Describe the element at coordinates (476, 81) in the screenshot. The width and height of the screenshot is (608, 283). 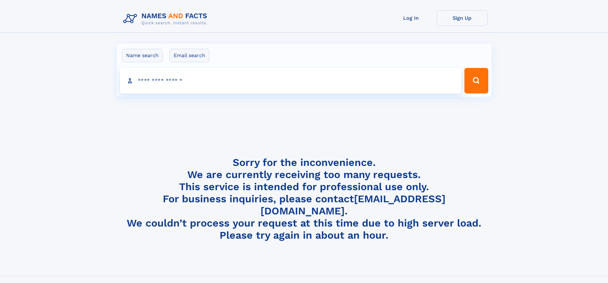
I see `button: Search Button` at that location.